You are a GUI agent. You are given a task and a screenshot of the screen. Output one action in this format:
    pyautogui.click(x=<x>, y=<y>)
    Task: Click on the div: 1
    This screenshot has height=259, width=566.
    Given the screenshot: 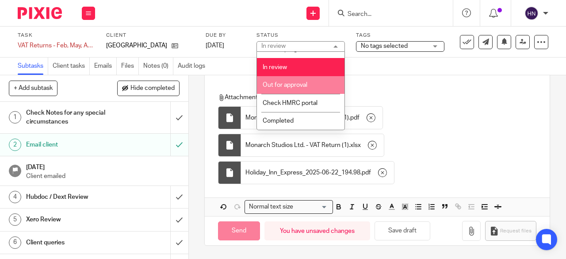 What is the action you would take?
    pyautogui.click(x=15, y=117)
    